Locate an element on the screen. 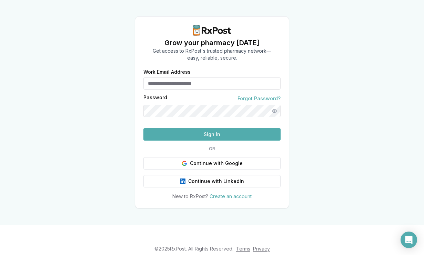  span: New to RxPost? is located at coordinates (190, 196).